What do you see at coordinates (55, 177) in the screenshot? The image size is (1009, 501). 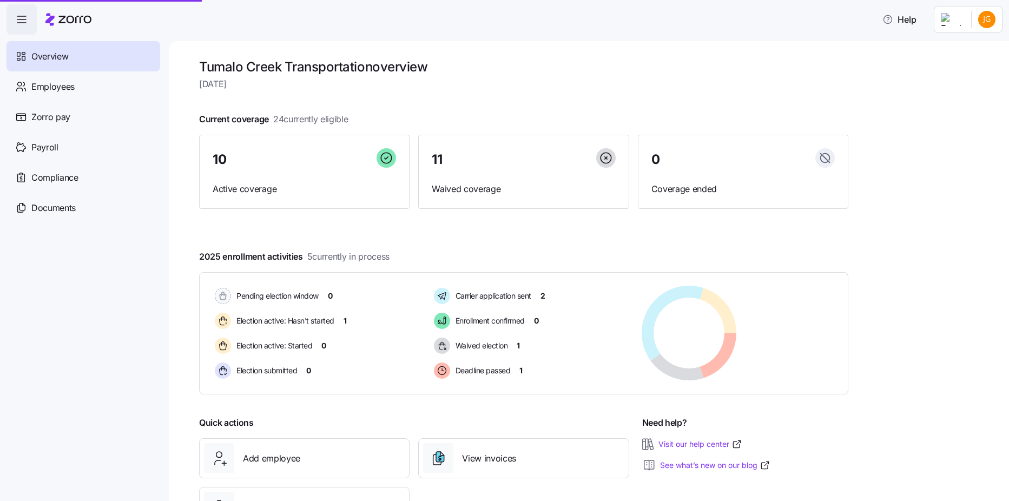 I see `span: Compliance` at bounding box center [55, 177].